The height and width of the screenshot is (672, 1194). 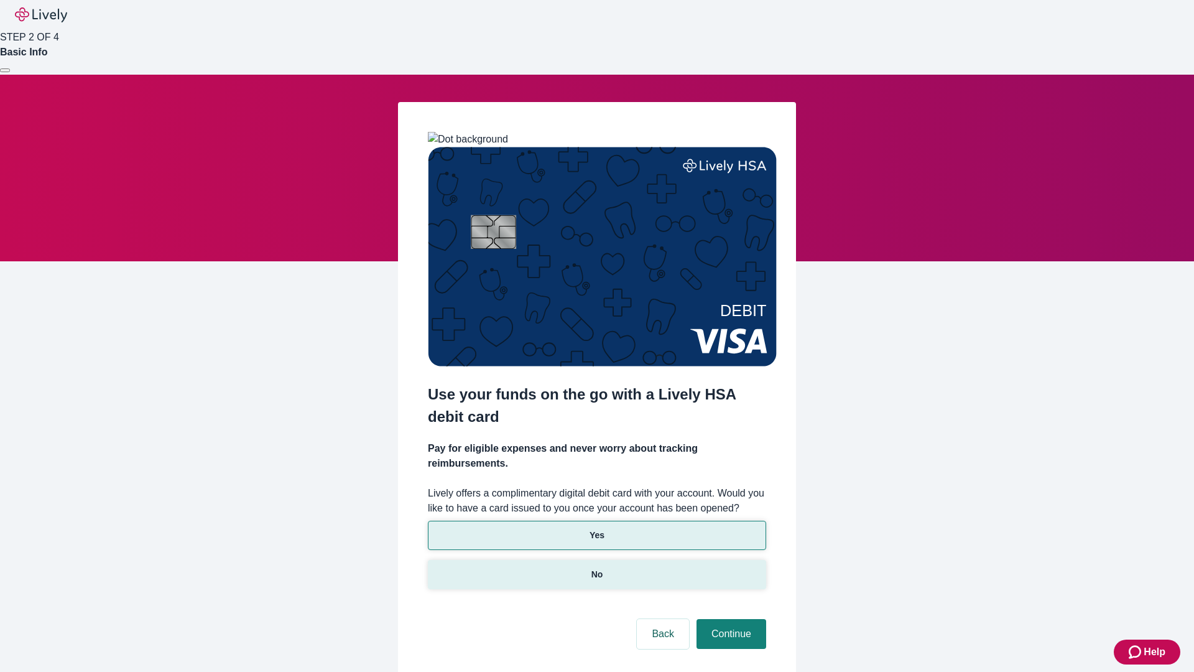 I want to click on img: Dot background, so click(x=468, y=139).